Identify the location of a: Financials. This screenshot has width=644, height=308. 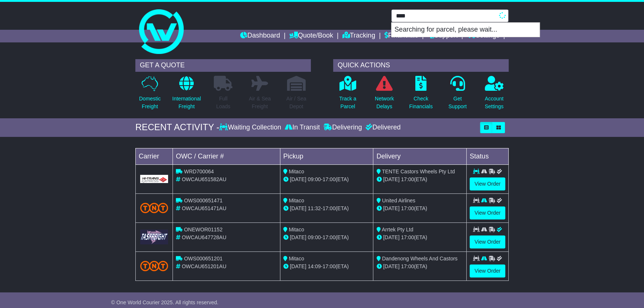
(401, 36).